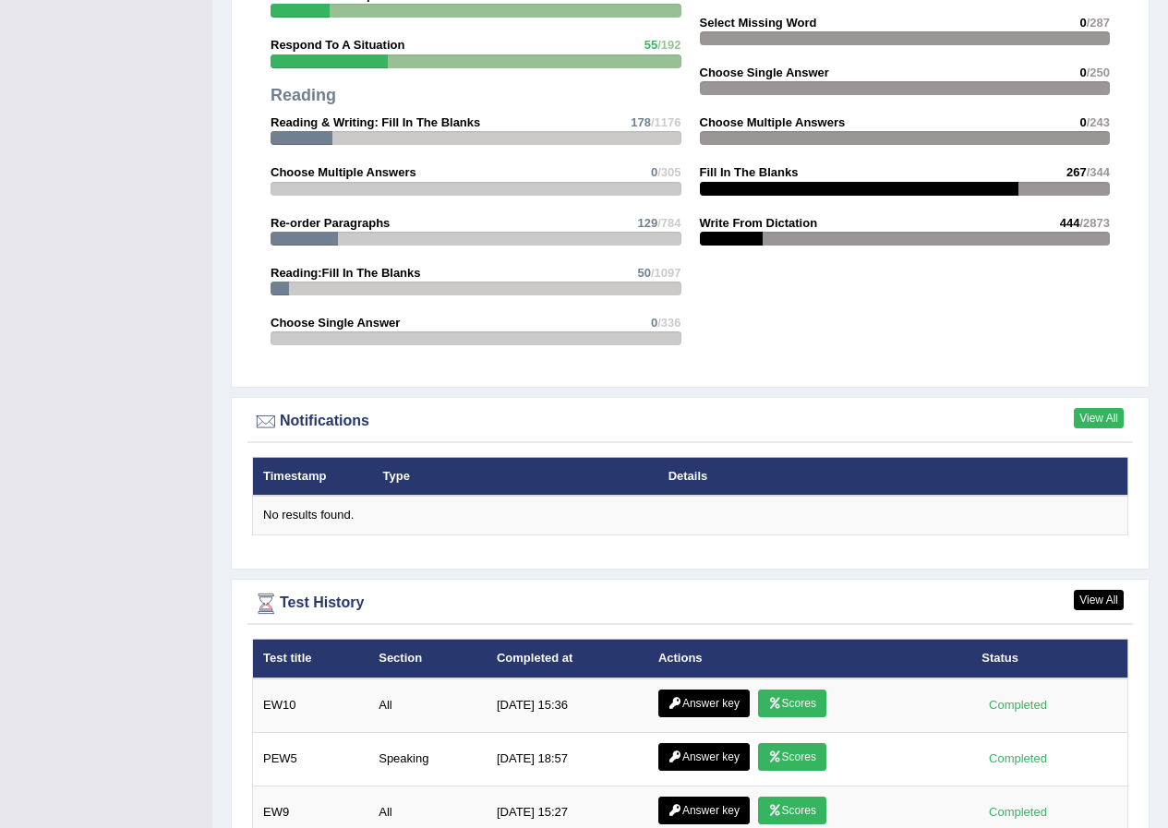 This screenshot has height=828, width=1168. Describe the element at coordinates (1098, 22) in the screenshot. I see `span: /287` at that location.